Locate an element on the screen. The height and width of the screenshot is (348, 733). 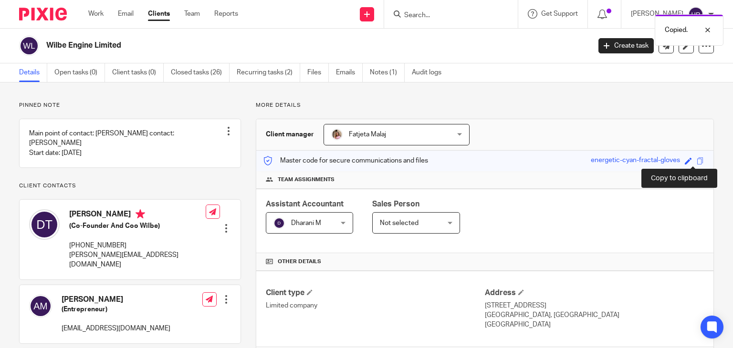
span: Dharani M is located at coordinates (306, 223).